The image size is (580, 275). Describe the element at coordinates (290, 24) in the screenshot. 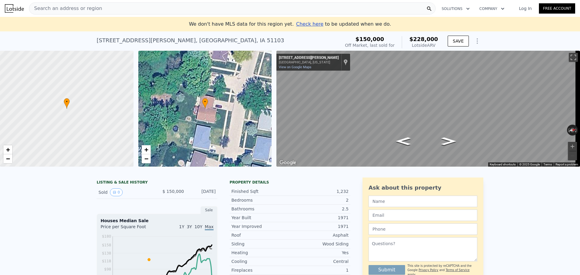

I see `div: We don't have MLS data for this region yet.` at that location.